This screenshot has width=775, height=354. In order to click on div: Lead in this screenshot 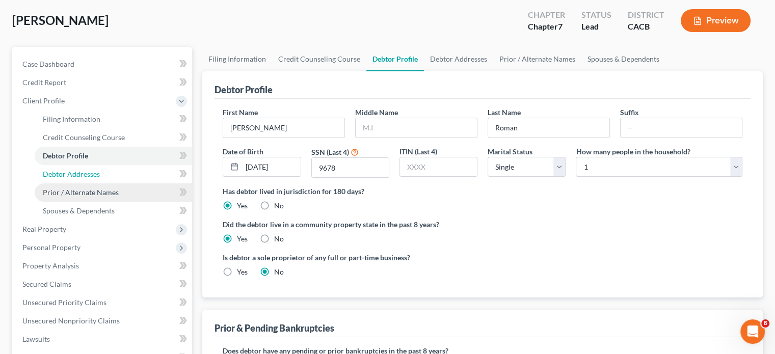, I will do `click(596, 27)`.